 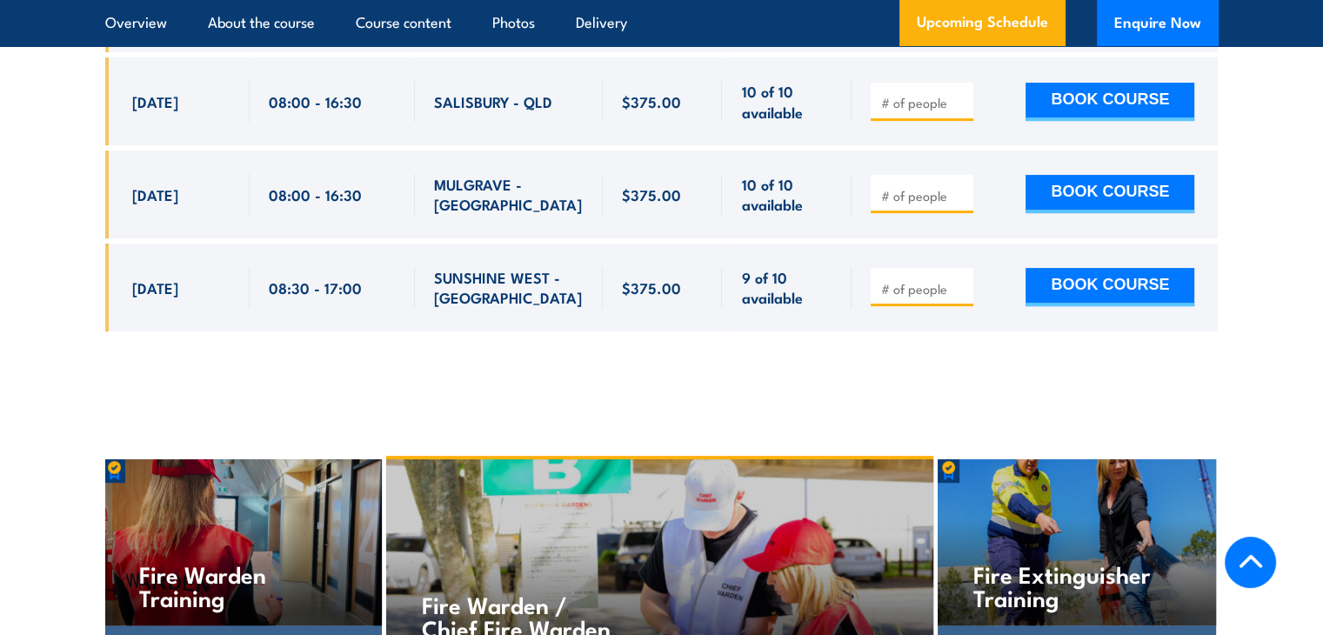 I want to click on span: SALISBURY - QLD, so click(x=493, y=101).